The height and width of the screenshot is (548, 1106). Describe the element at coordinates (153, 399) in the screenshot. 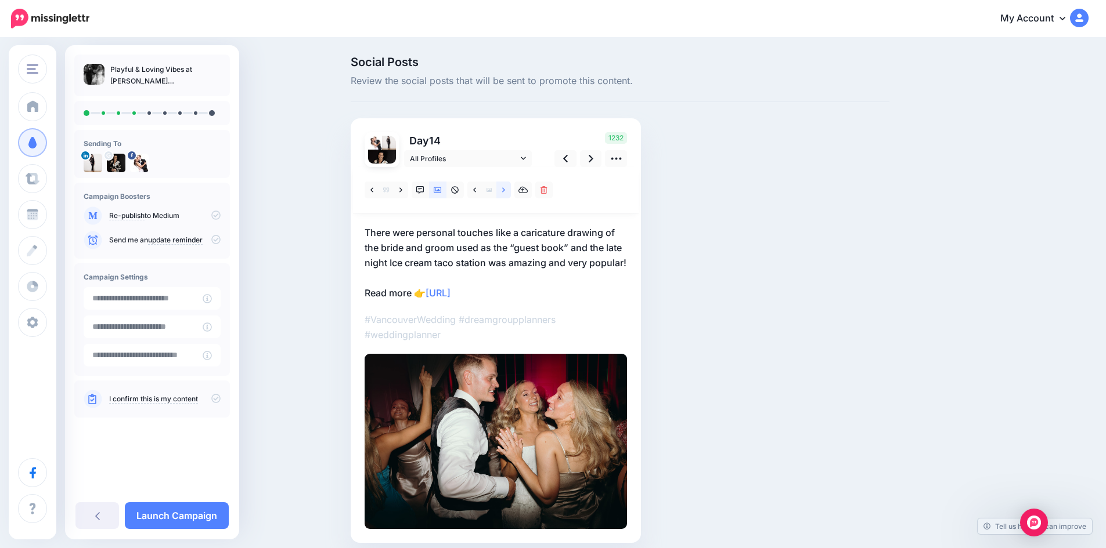

I see `a: I confirm this is my content` at that location.